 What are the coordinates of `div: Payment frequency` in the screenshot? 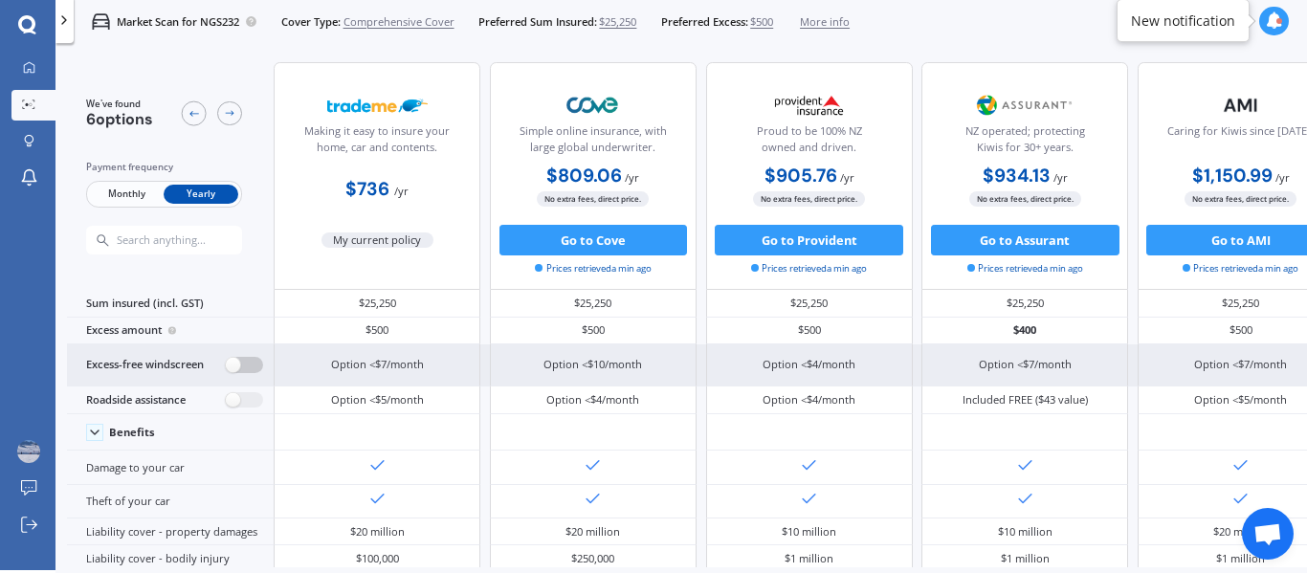 It's located at (164, 167).